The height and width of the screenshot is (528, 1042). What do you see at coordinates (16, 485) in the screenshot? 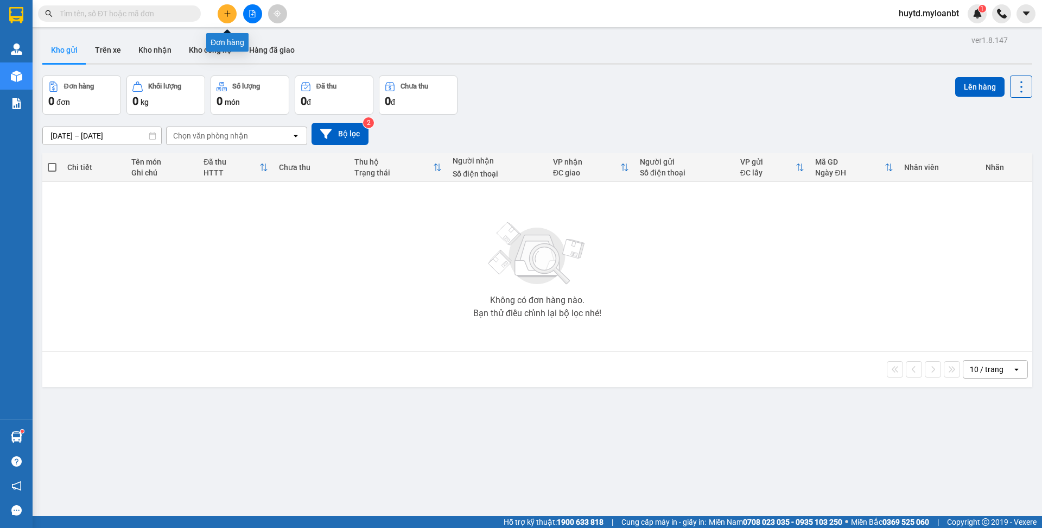
I see `span: notification` at bounding box center [16, 485].